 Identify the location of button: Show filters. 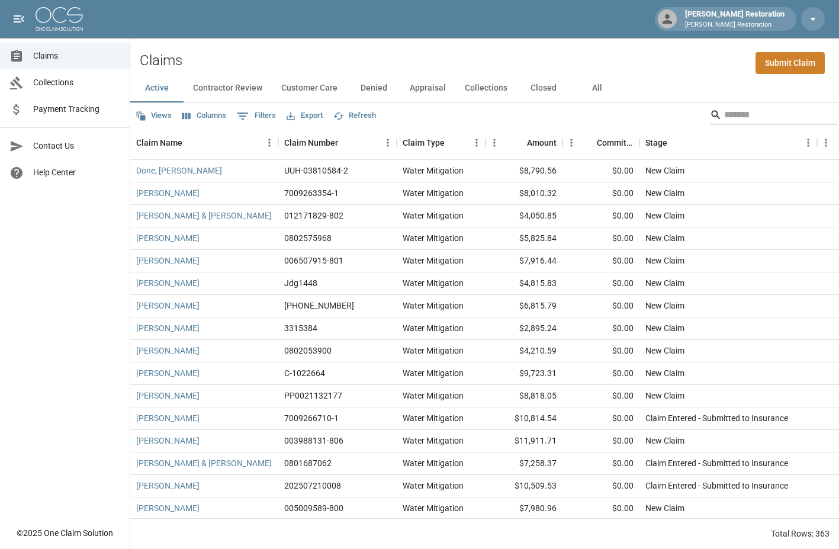
(256, 116).